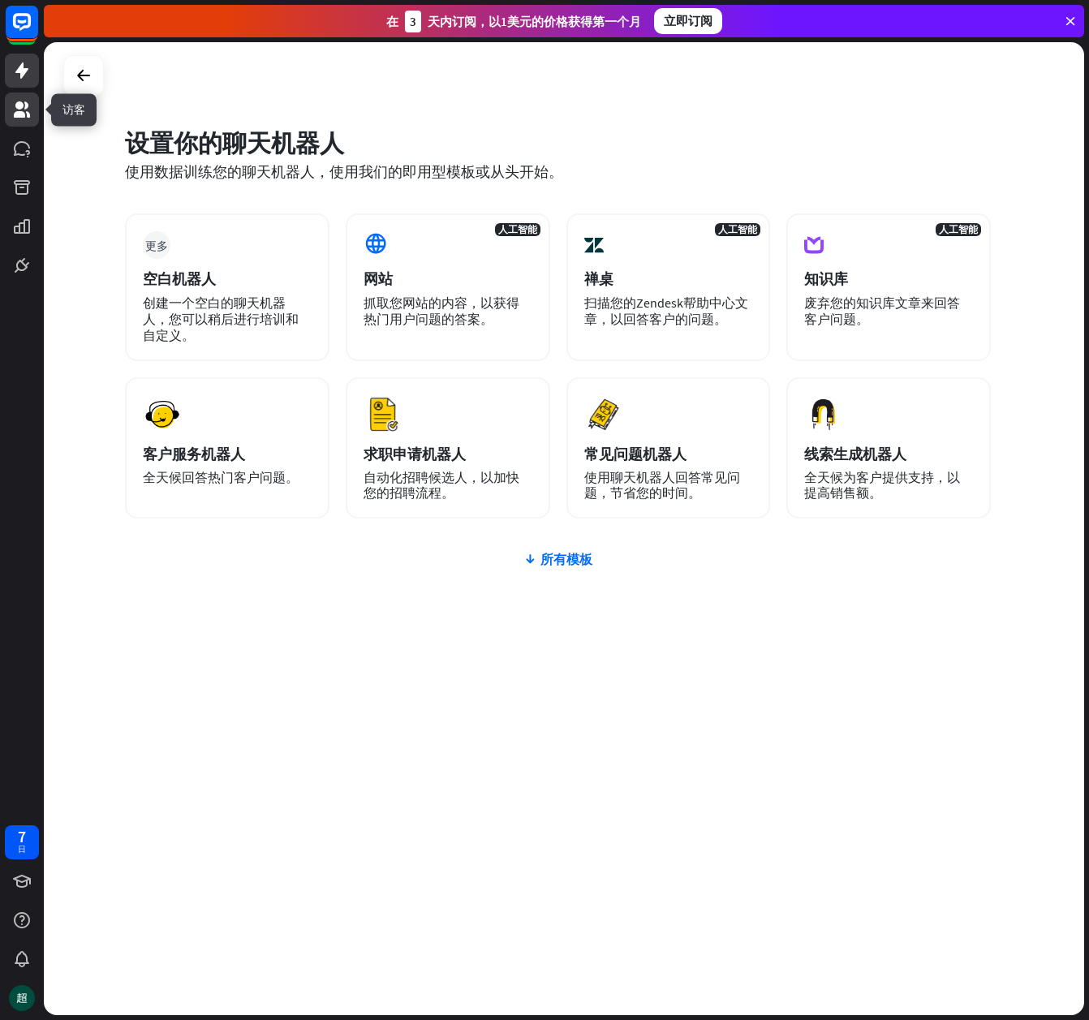 The height and width of the screenshot is (1020, 1089). Describe the element at coordinates (668, 311) in the screenshot. I see `div: 扫描您的Zendesk帮助中心文章，以回答客户的问题。` at that location.